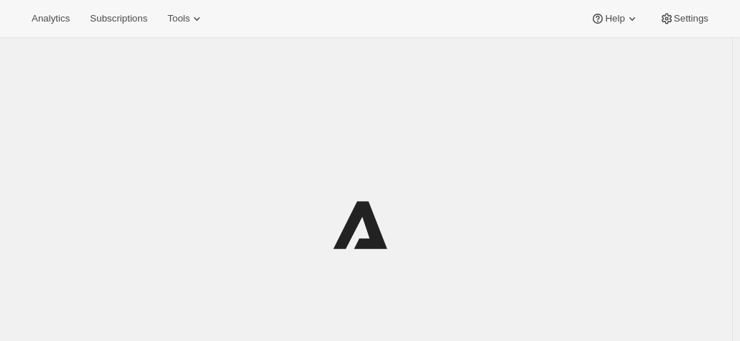  What do you see at coordinates (691, 19) in the screenshot?
I see `span: Settings` at bounding box center [691, 19].